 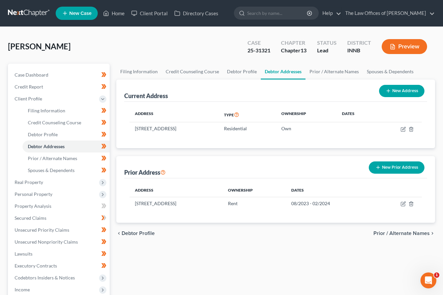 I want to click on a: Property Analysis, so click(x=59, y=206).